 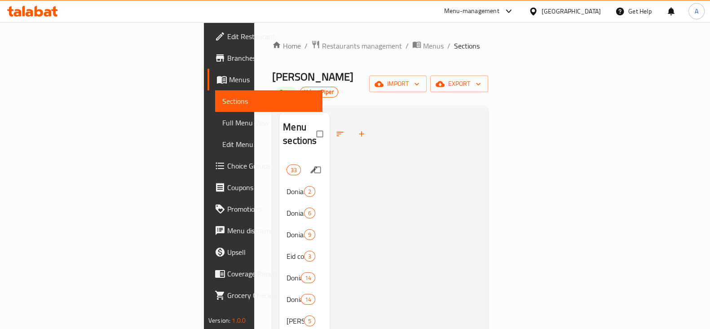 What do you see at coordinates (398, 84) in the screenshot?
I see `span: import` at bounding box center [398, 84].